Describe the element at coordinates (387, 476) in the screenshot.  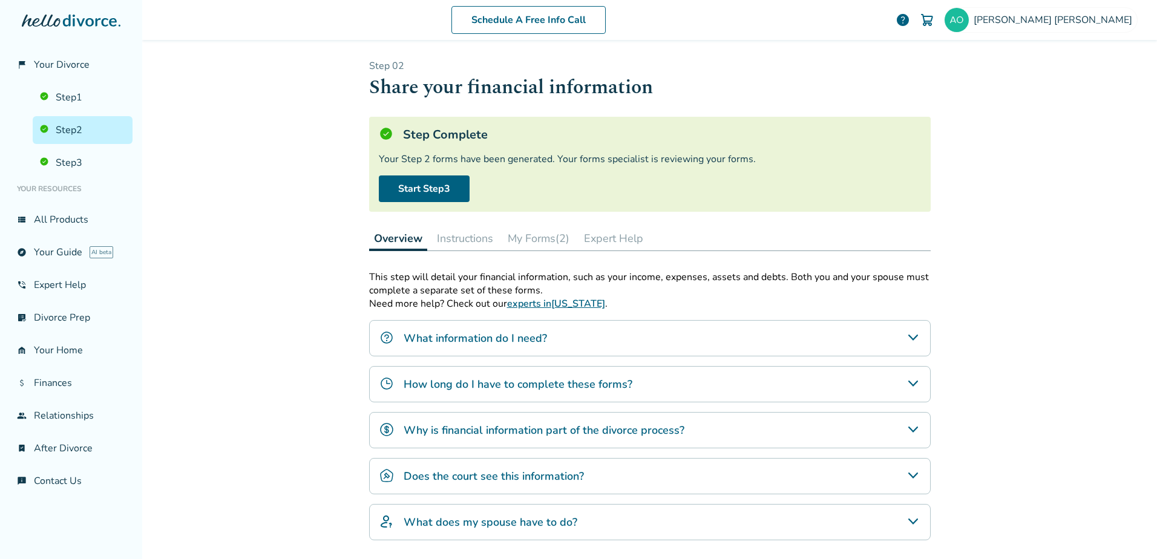
I see `img: Does the court see this information?` at that location.